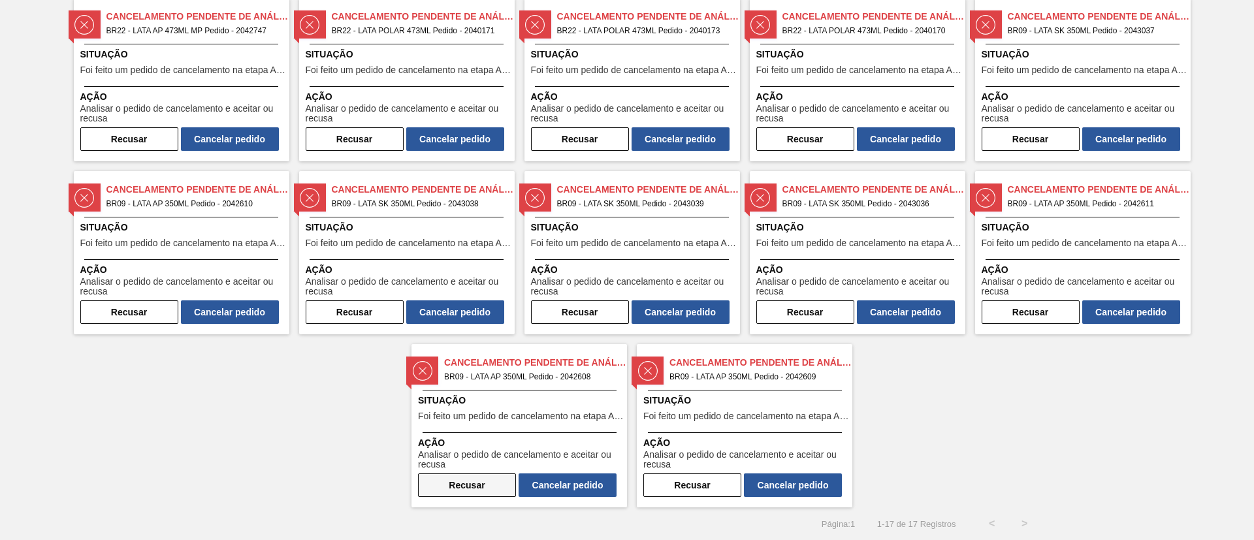 The width and height of the screenshot is (1254, 540). I want to click on span: BR09 - LATA AP 350ML Pedido - 2042610, so click(193, 204).